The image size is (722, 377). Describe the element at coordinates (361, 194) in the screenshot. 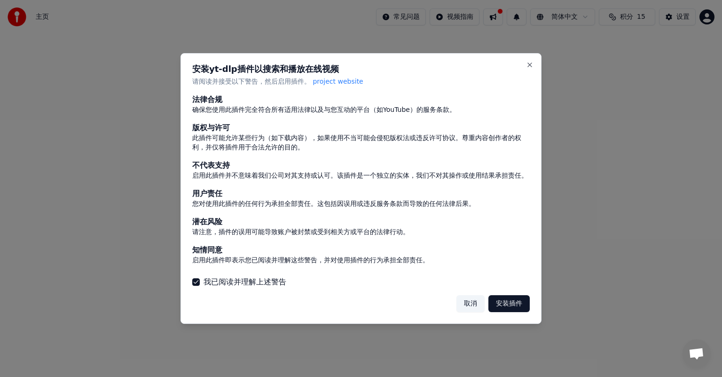

I see `div: 用户责任` at that location.